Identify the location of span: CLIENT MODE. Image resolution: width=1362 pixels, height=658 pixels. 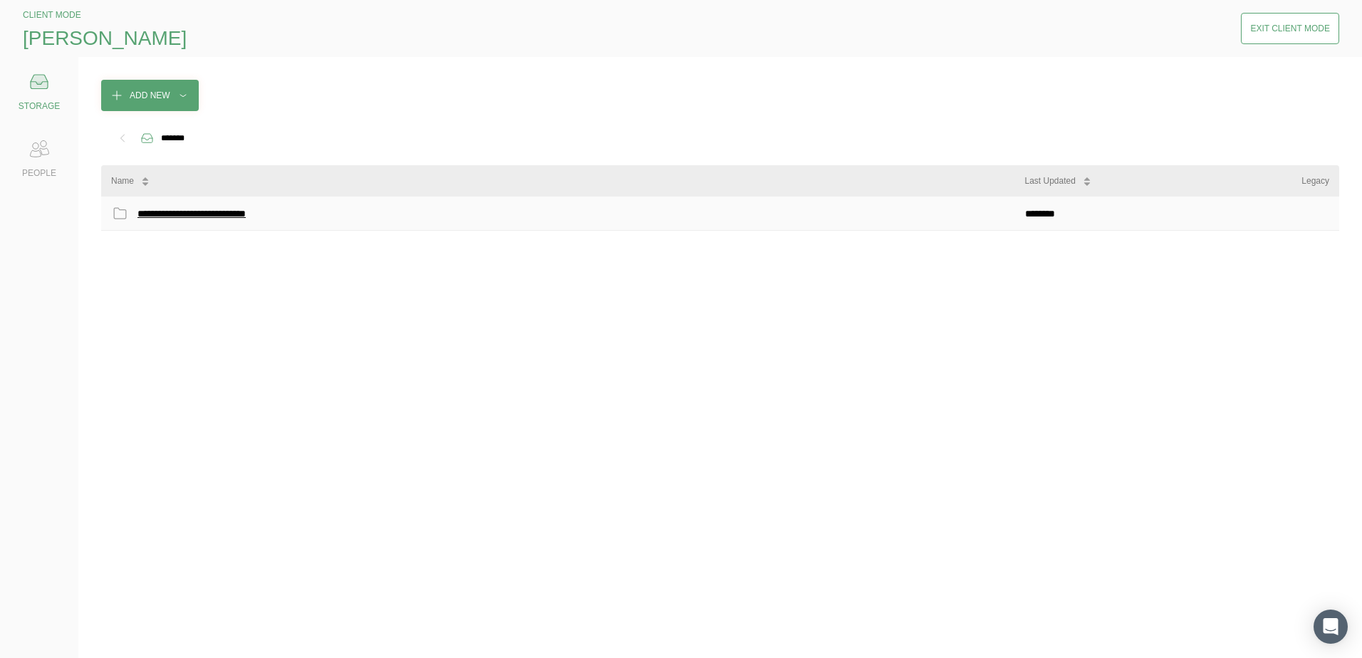
(52, 15).